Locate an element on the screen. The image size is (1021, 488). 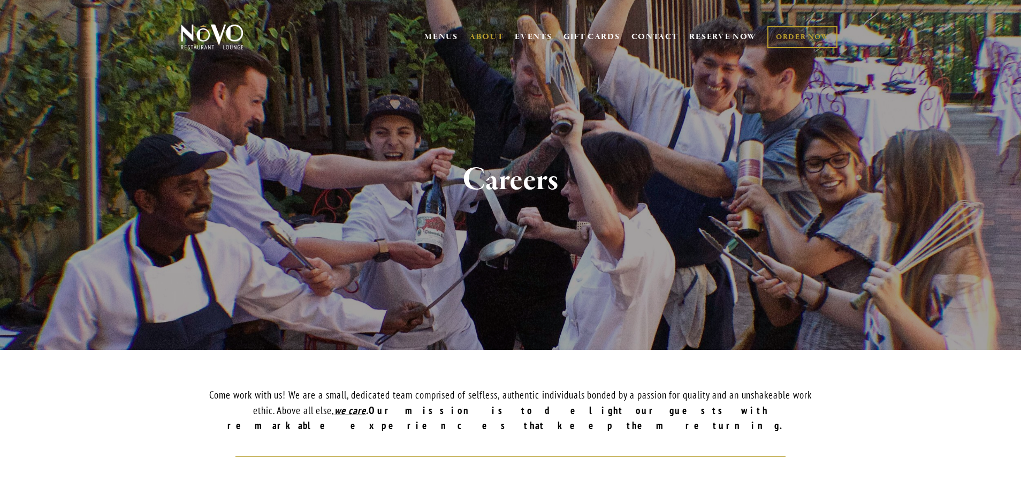
a: ORDER NOW is located at coordinates (802, 37).